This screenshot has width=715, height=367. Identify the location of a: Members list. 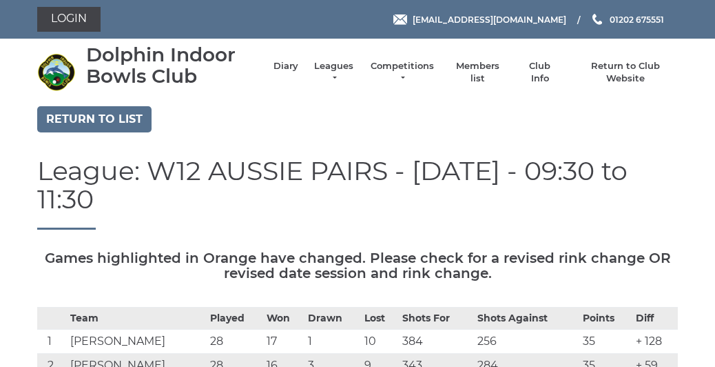
(477, 72).